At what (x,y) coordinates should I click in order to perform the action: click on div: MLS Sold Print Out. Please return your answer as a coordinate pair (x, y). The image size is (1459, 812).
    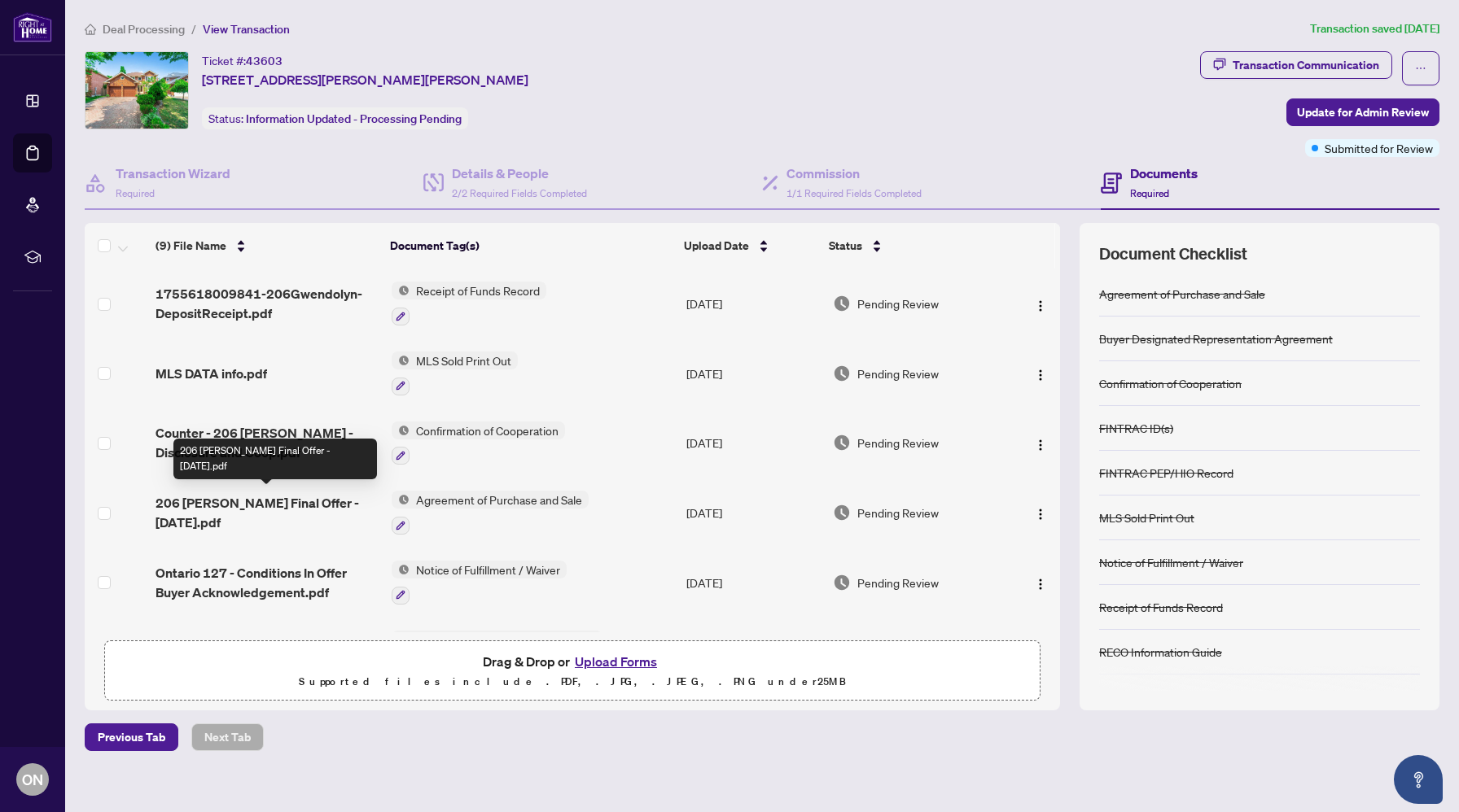
    Looking at the image, I should click on (1146, 518).